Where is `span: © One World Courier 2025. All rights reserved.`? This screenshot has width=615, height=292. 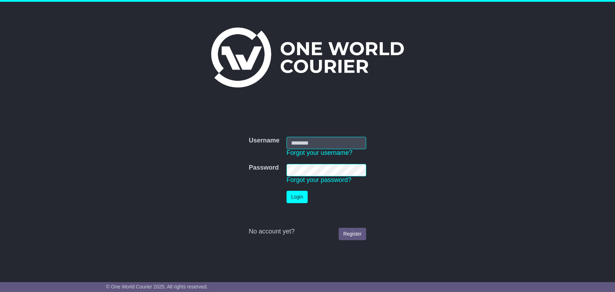 span: © One World Courier 2025. All rights reserved. is located at coordinates (157, 286).